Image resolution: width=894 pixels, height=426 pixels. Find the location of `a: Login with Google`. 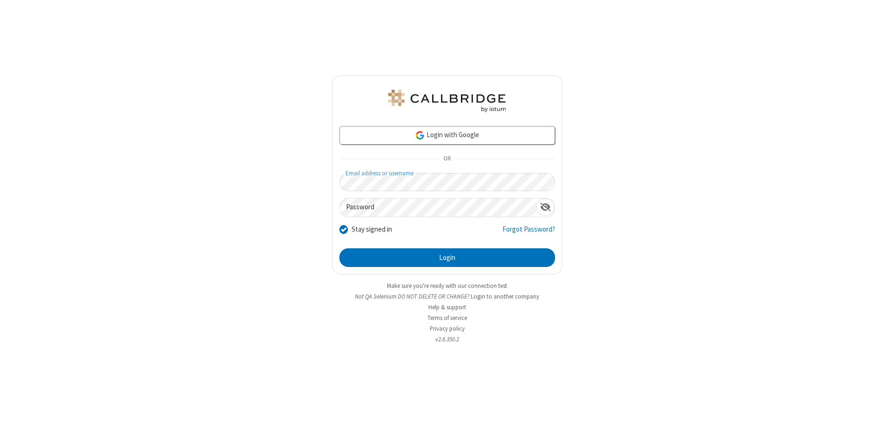

a: Login with Google is located at coordinates (447, 135).